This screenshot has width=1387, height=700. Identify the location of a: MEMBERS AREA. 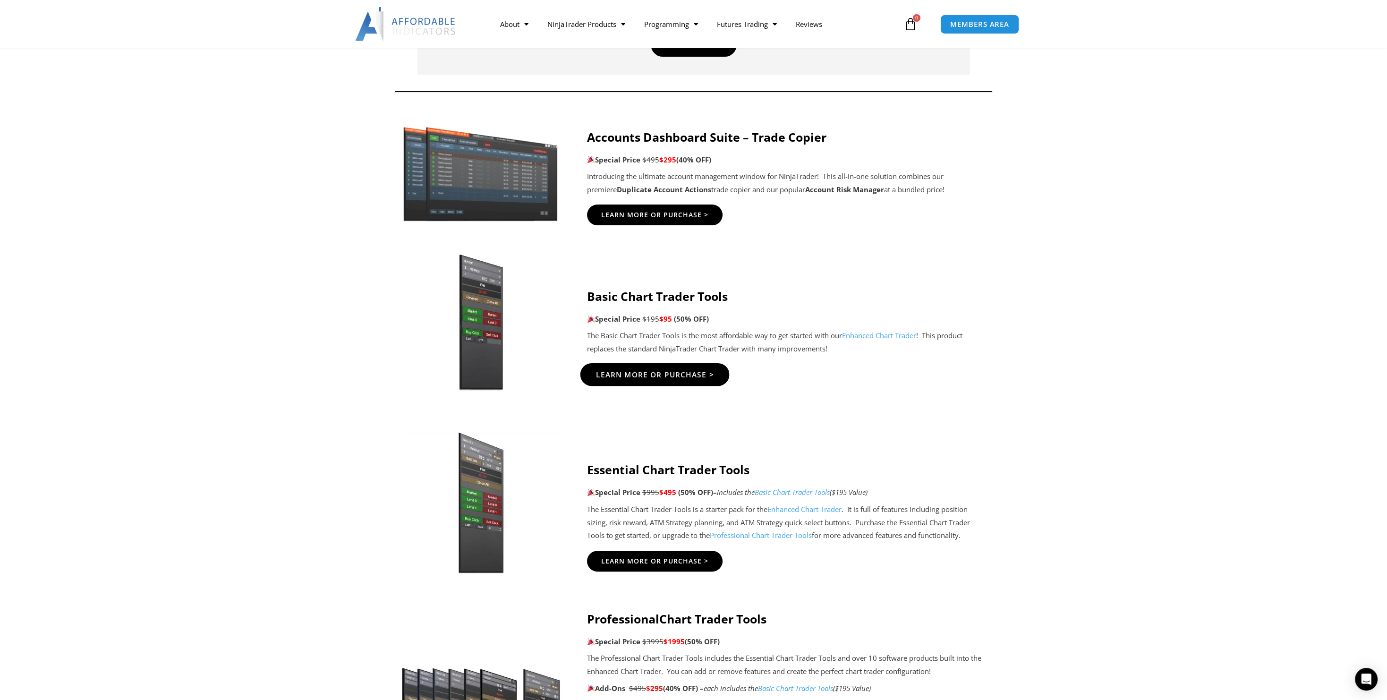
(980, 24).